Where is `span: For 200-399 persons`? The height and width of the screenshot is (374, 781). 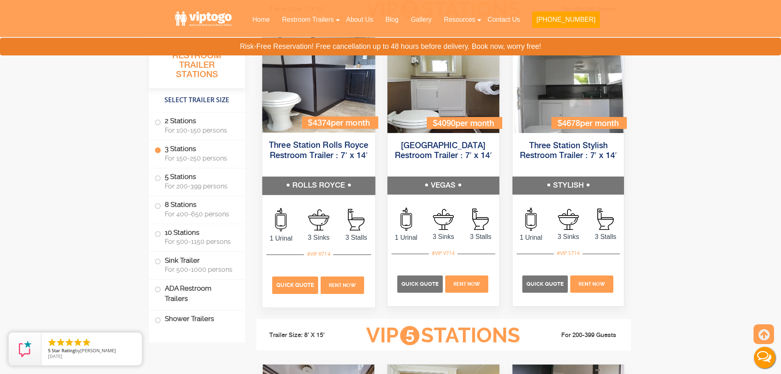 span: For 200-399 persons is located at coordinates (200, 186).